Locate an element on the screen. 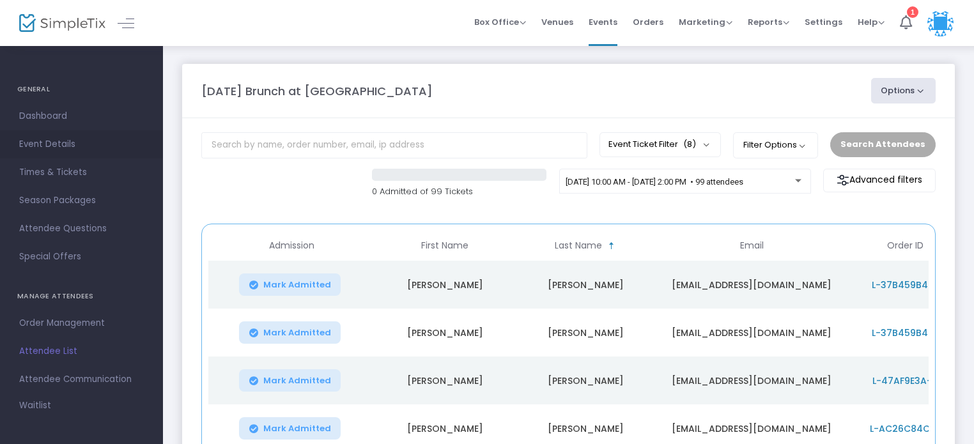 The width and height of the screenshot is (974, 444). span: Box Office is located at coordinates (500, 22).